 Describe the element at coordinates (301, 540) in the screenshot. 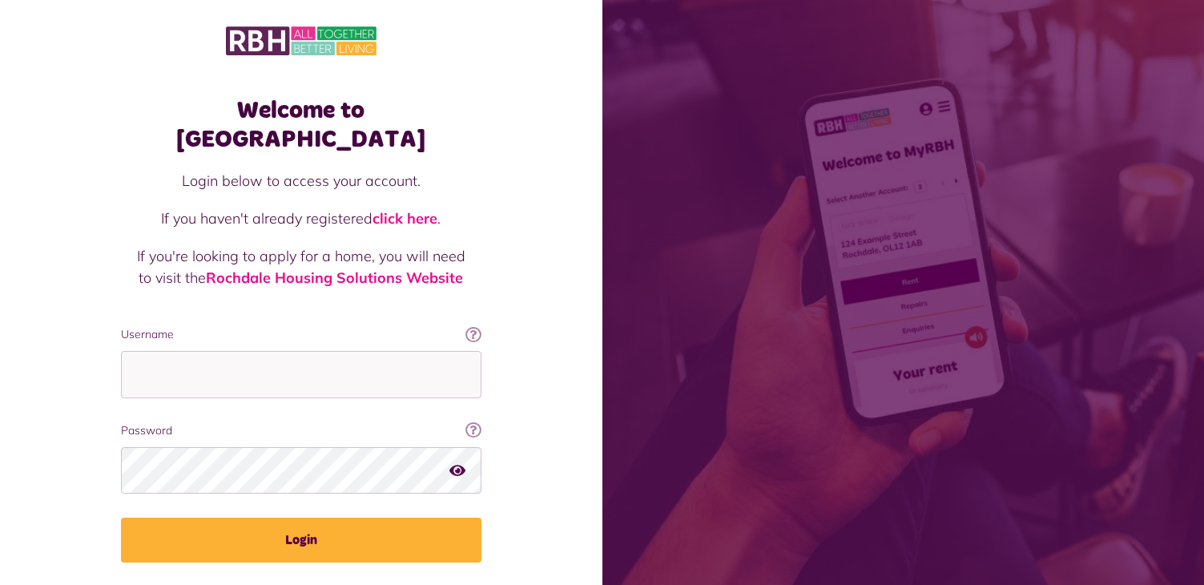

I see `button: Login` at that location.